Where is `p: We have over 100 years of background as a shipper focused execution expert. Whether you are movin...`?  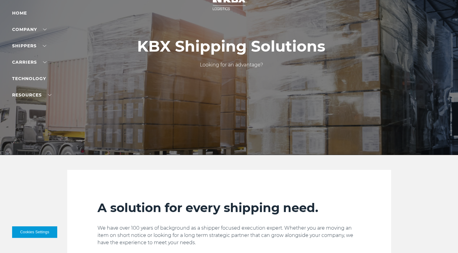 p: We have over 100 years of background as a shipper focused execution expert. Whether you are movin... is located at coordinates (229, 235).